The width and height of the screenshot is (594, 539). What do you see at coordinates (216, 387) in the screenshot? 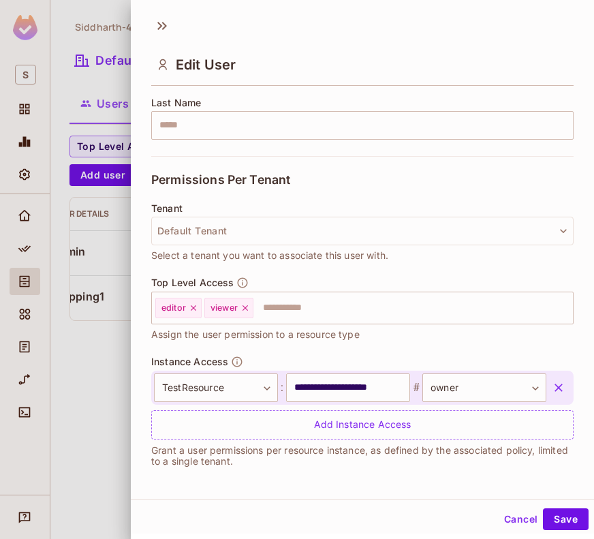
I see `div: TestResource` at bounding box center [216, 387].